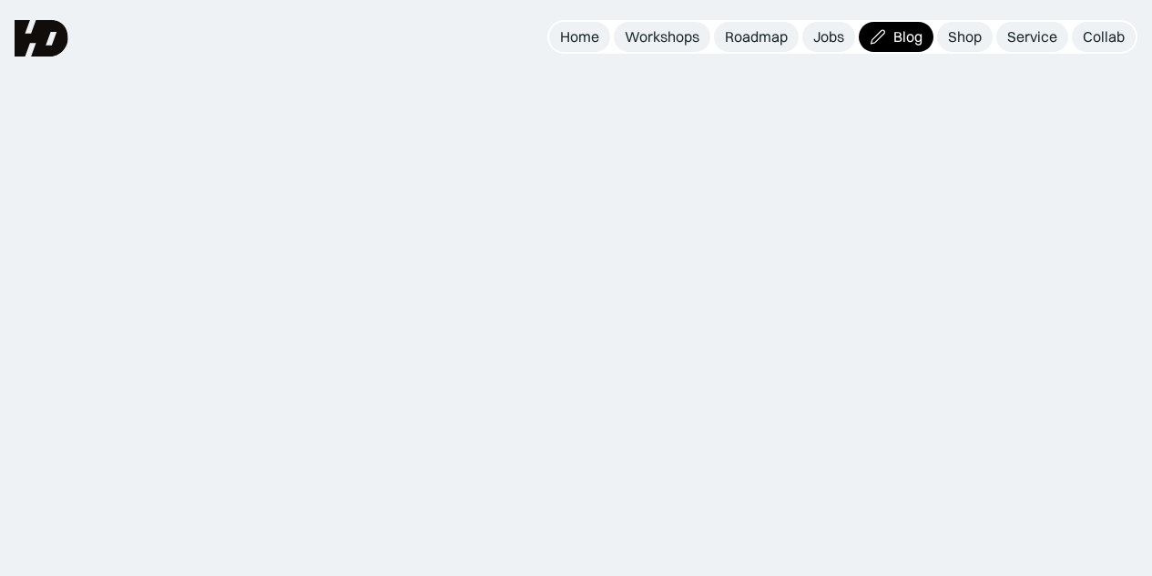 The image size is (1152, 576). I want to click on a: Workshops, so click(662, 36).